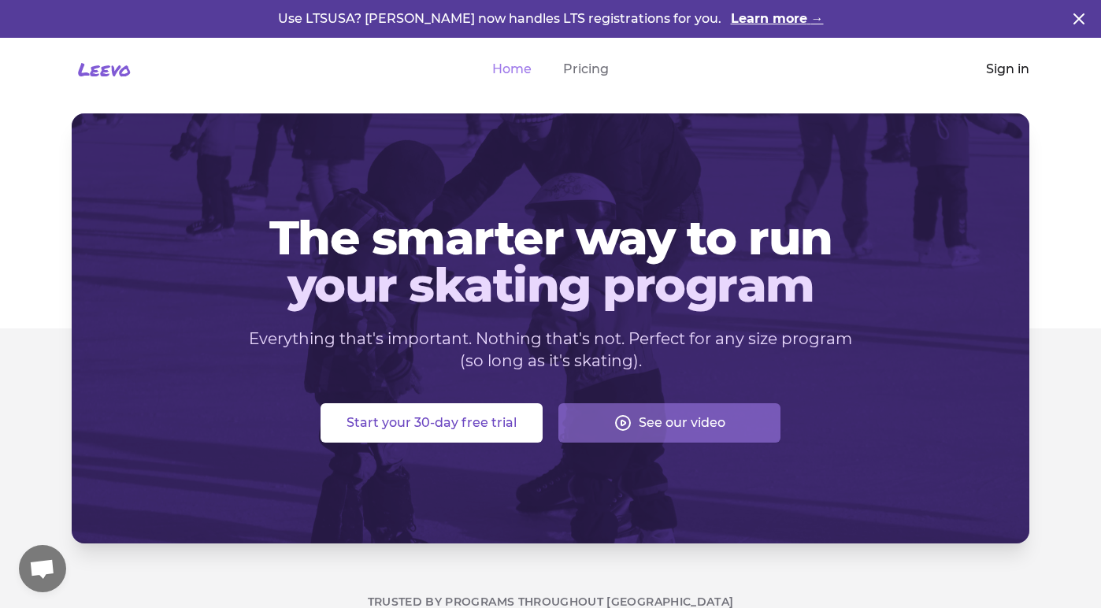 The width and height of the screenshot is (1101, 608). What do you see at coordinates (550, 350) in the screenshot?
I see `p: Everything that's important. Nothing that's not. Perfect for any size program (so long as it's sk...` at bounding box center [550, 350].